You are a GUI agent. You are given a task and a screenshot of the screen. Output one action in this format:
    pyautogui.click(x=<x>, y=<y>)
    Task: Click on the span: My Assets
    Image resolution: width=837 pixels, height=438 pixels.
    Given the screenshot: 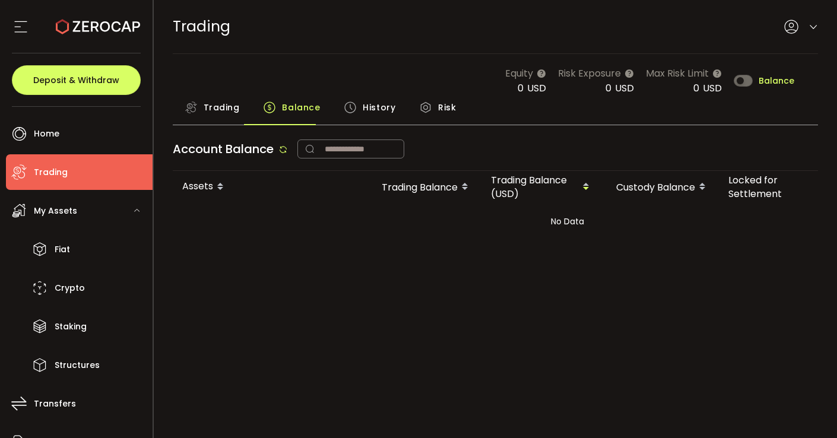 What is the action you would take?
    pyautogui.click(x=55, y=211)
    